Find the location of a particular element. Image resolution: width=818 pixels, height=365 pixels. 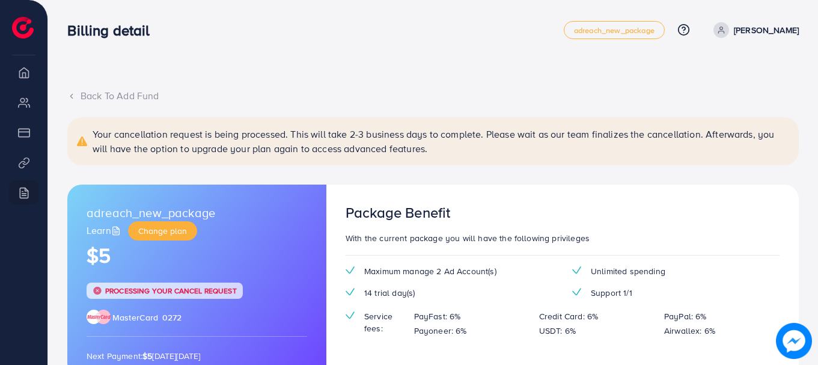

span: Service fees: is located at coordinates (384, 322).